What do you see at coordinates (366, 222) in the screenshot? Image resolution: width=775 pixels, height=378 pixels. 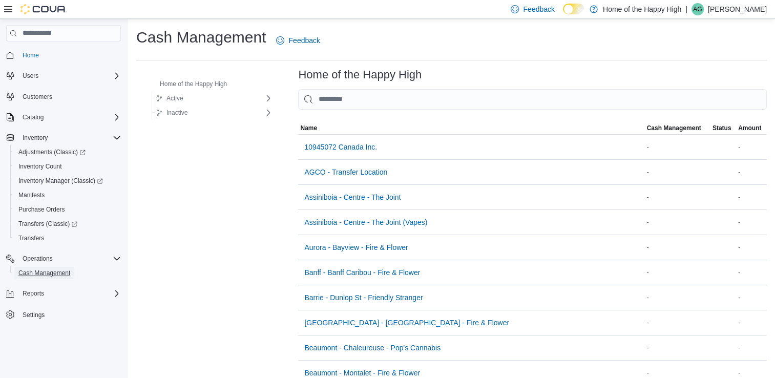 I see `button: Assiniboia - Centre - The Joint (Vapes)` at bounding box center [366, 222].